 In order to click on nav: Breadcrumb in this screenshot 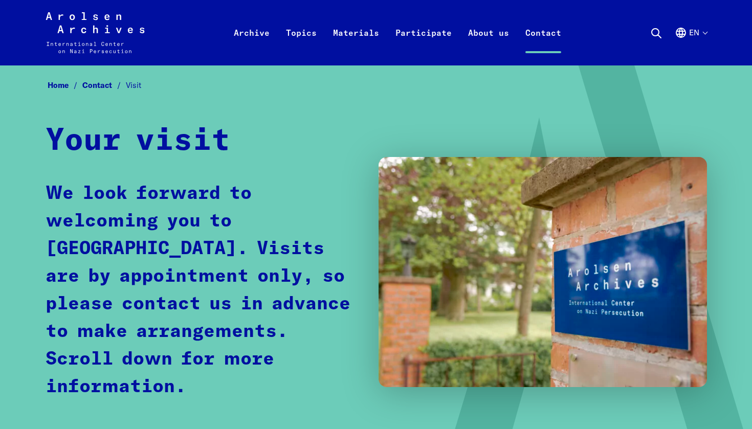, I will do `click(376, 85)`.